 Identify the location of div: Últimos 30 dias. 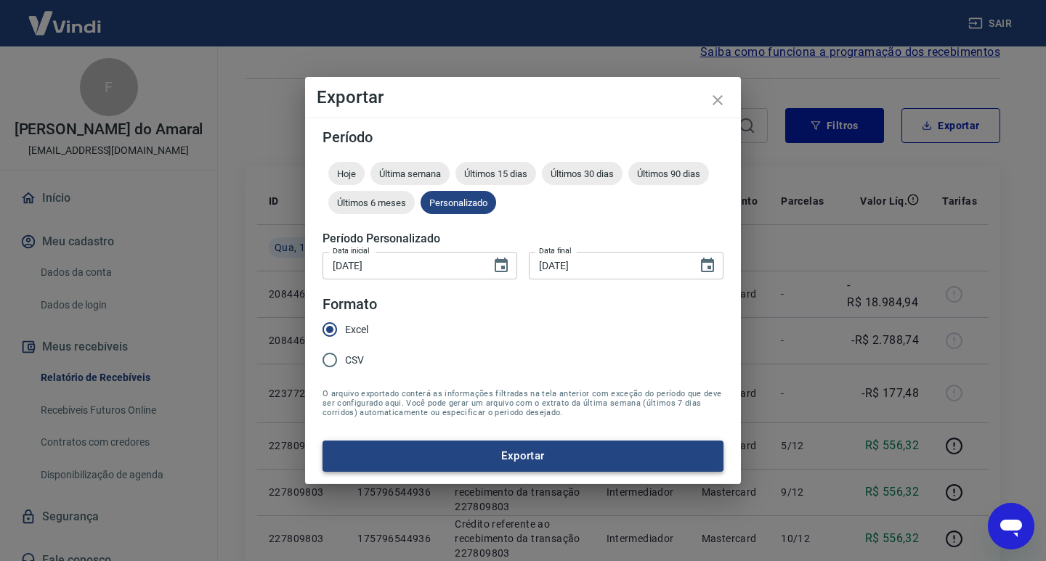
(582, 174).